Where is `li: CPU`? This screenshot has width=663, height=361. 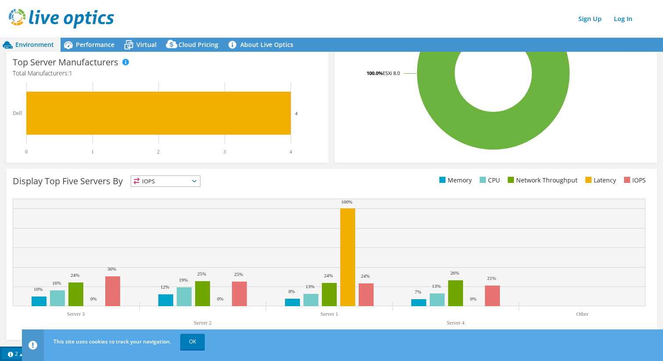 li: CPU is located at coordinates (488, 180).